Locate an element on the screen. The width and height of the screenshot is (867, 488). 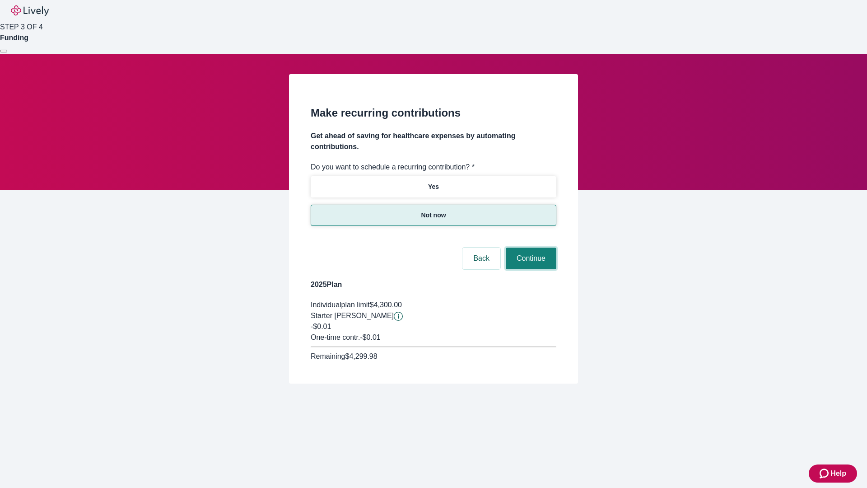
button: Back is located at coordinates (481, 258).